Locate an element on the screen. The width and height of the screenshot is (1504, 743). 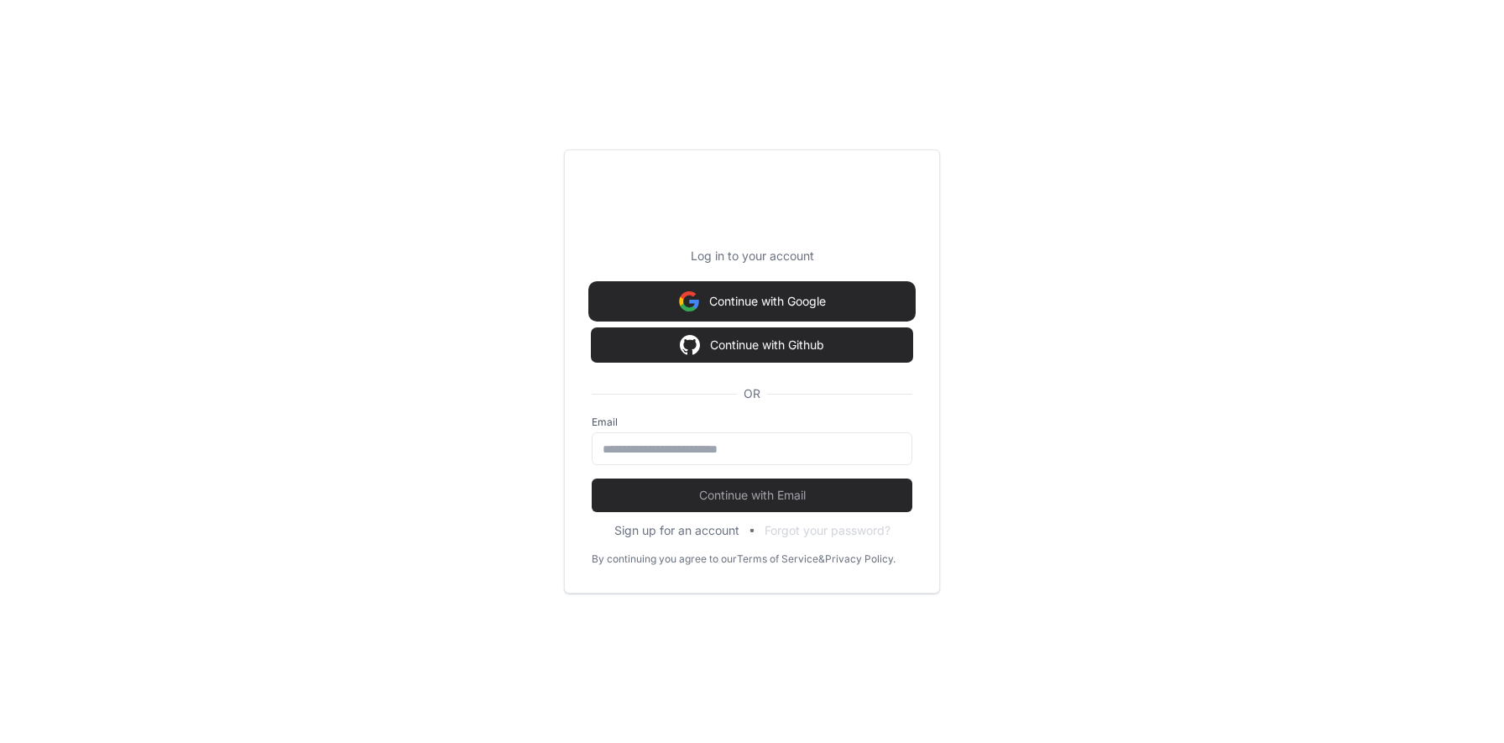
button: Sign up for an account is located at coordinates (677, 530).